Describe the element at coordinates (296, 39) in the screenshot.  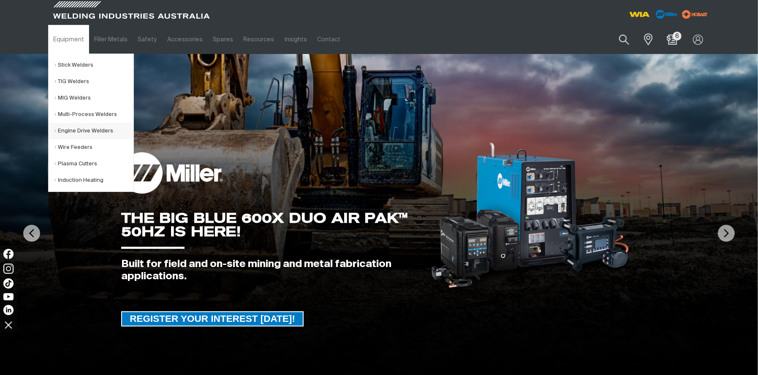
I see `a: Insights` at that location.